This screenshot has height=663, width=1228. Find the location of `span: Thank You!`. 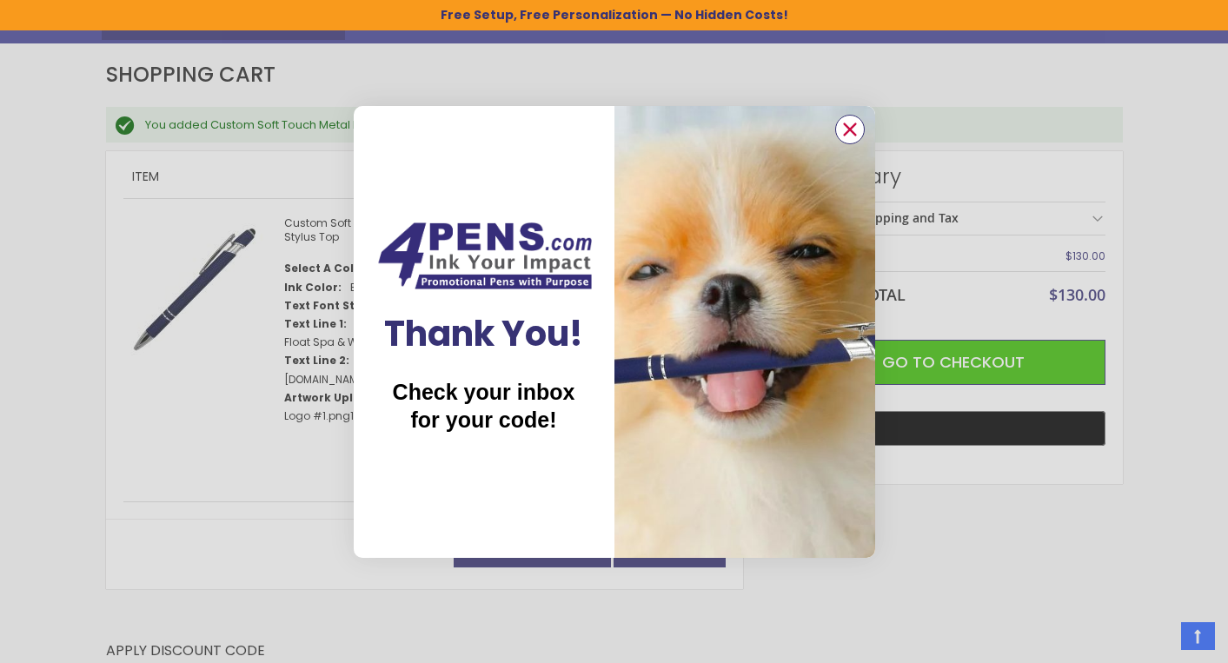

span: Thank You! is located at coordinates (483, 334).